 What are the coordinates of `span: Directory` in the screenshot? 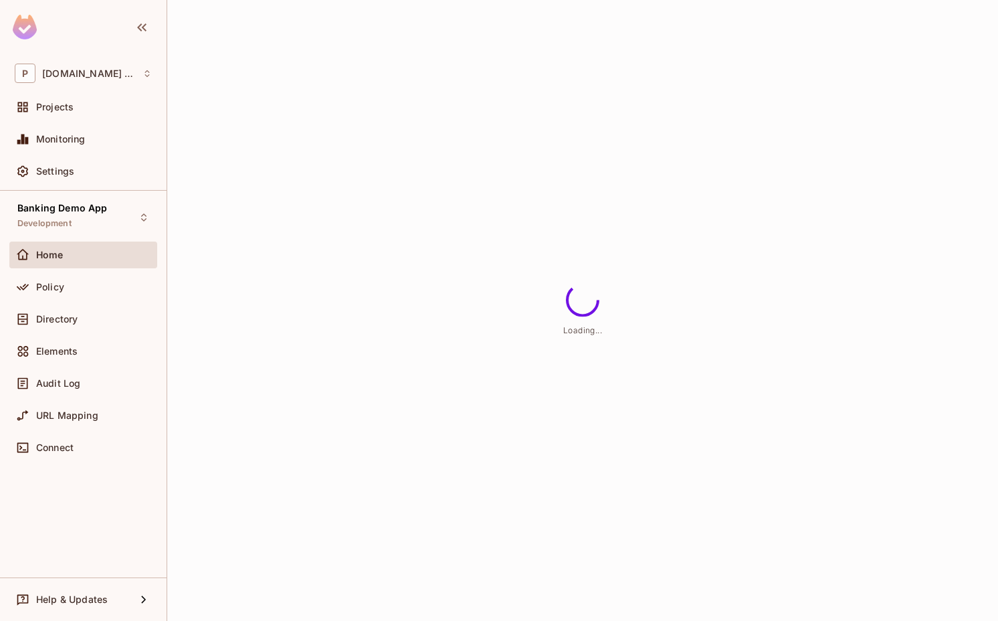 It's located at (57, 319).